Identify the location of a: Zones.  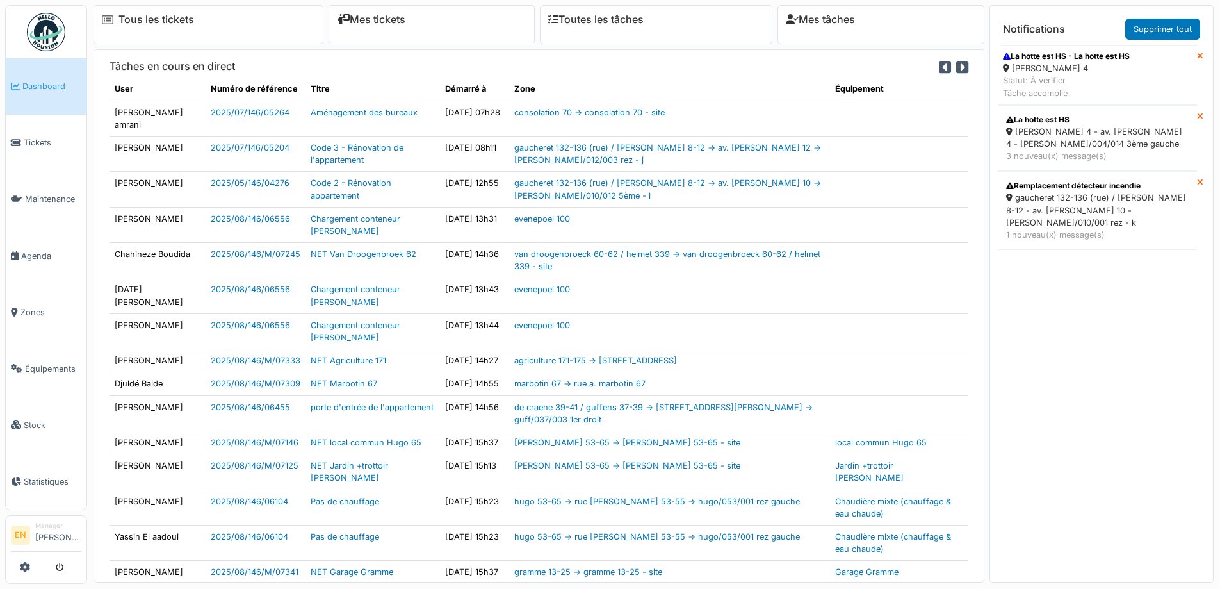
(46, 312).